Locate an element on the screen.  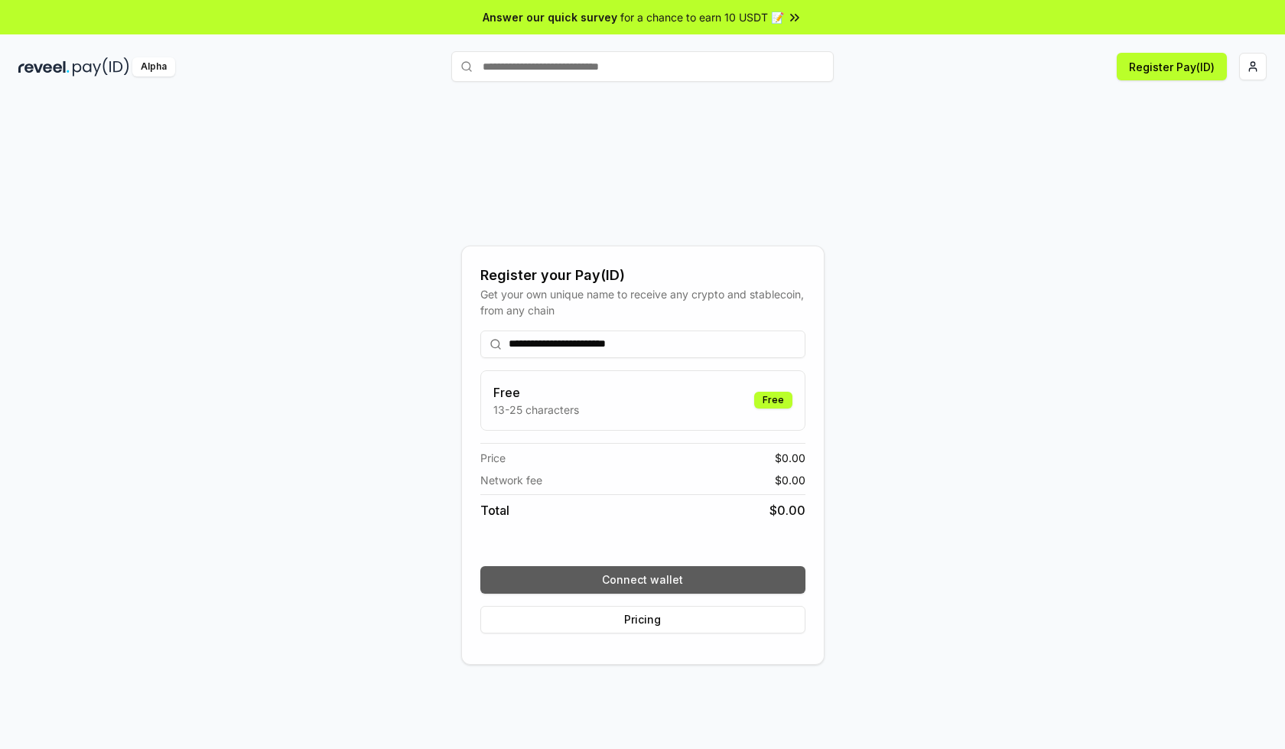
div: Free is located at coordinates (773, 400).